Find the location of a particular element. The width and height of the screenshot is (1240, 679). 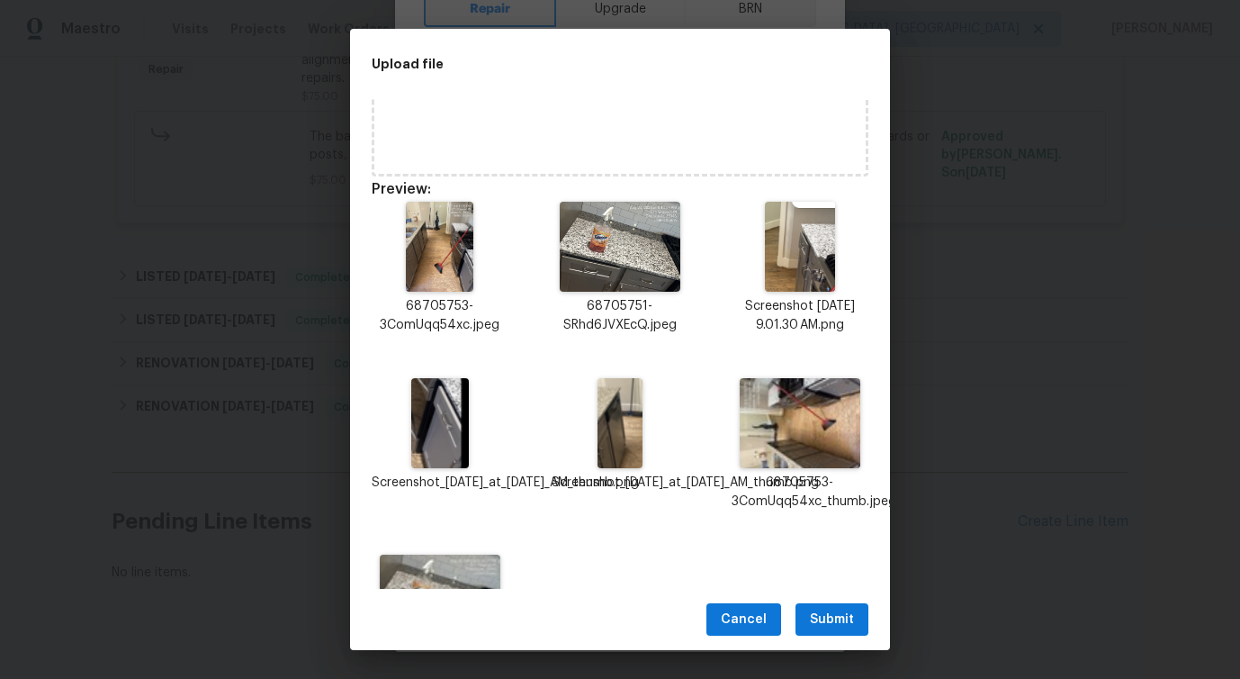

span: Cancel is located at coordinates (743, 619).